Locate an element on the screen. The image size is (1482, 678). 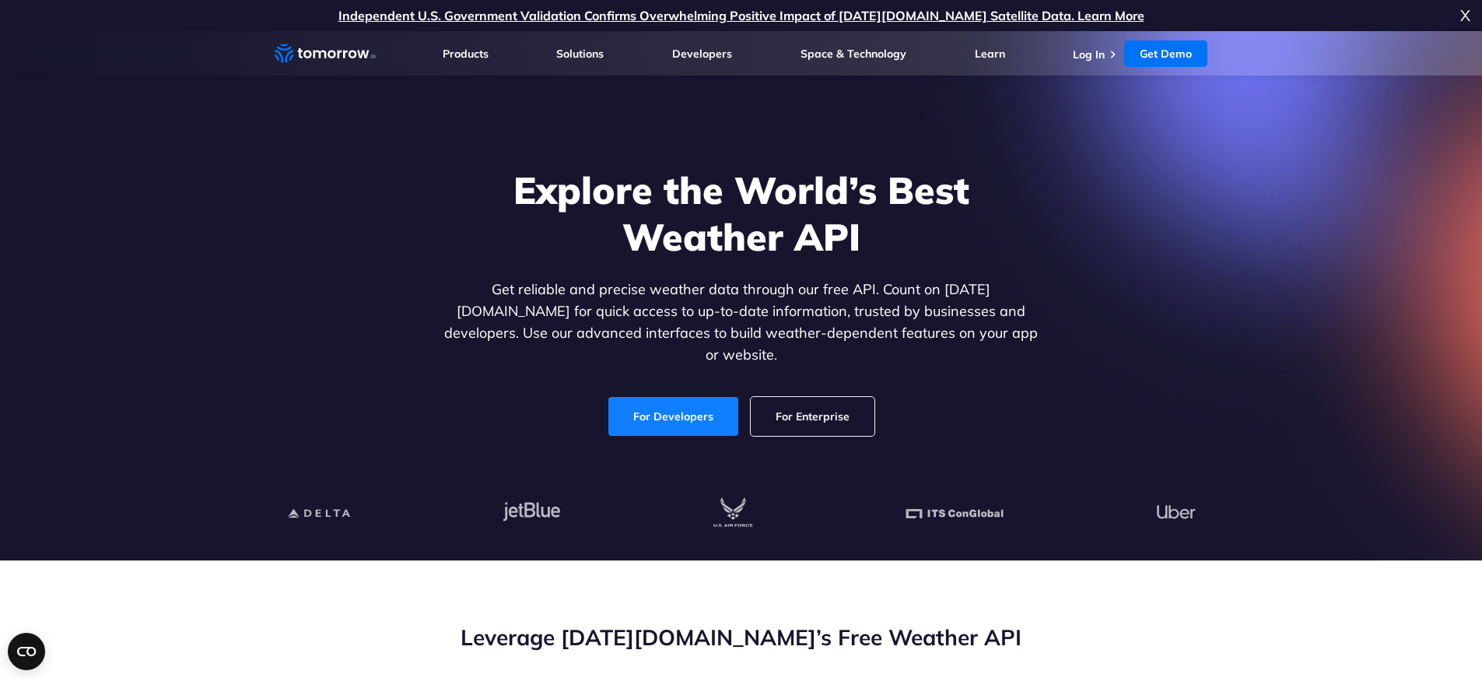
a: For Enterprise is located at coordinates (812, 416).